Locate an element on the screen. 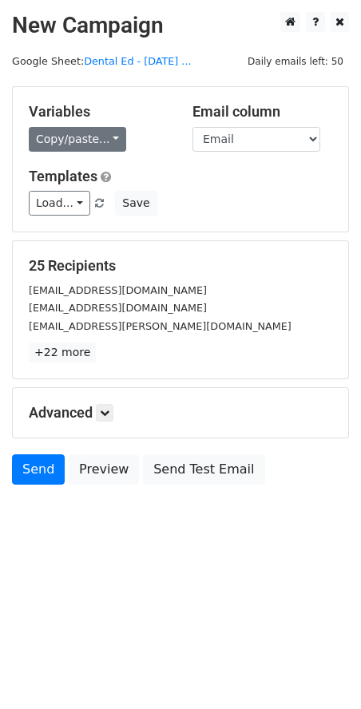 This screenshot has height=709, width=361. a: Send is located at coordinates (38, 470).